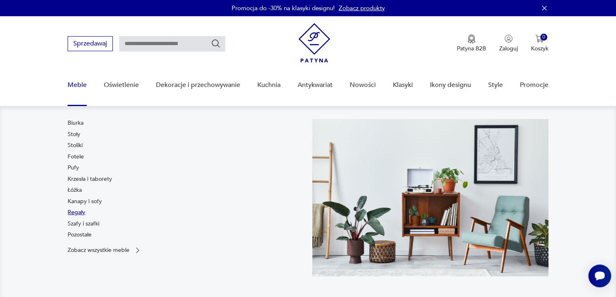 The width and height of the screenshot is (616, 297). I want to click on img: Ikonka użytkownika, so click(508, 39).